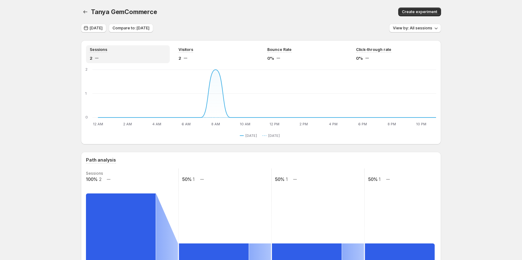 This screenshot has width=522, height=260. I want to click on text: 2 PM, so click(303, 124).